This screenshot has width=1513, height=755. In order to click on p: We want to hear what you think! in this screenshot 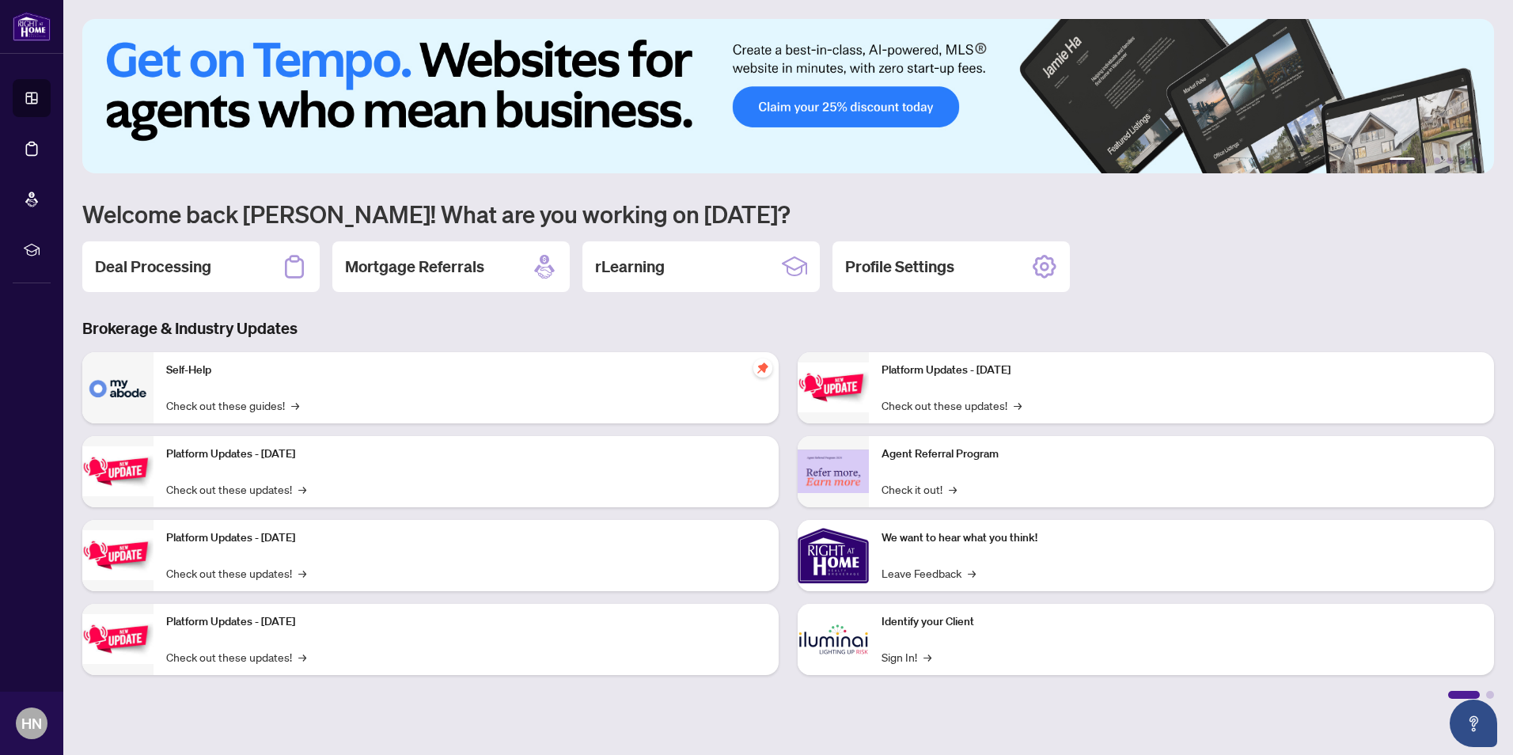, I will do `click(1181, 538)`.